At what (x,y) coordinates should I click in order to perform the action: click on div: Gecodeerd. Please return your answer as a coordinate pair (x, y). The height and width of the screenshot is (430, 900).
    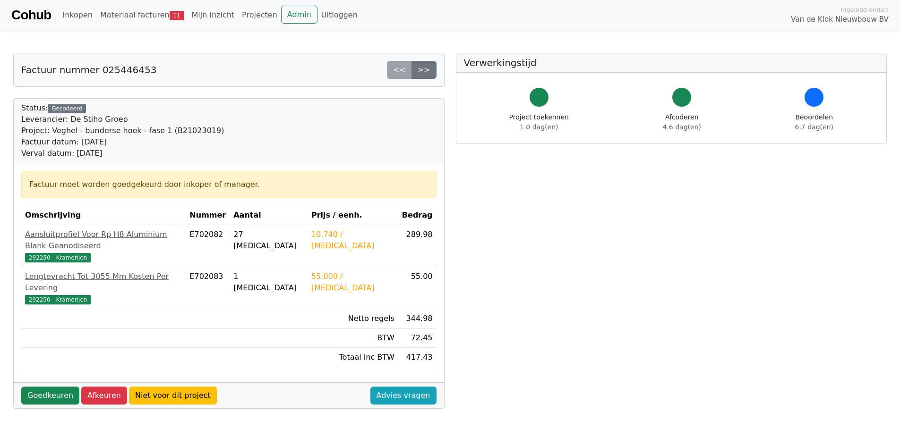
    Looking at the image, I should click on (67, 109).